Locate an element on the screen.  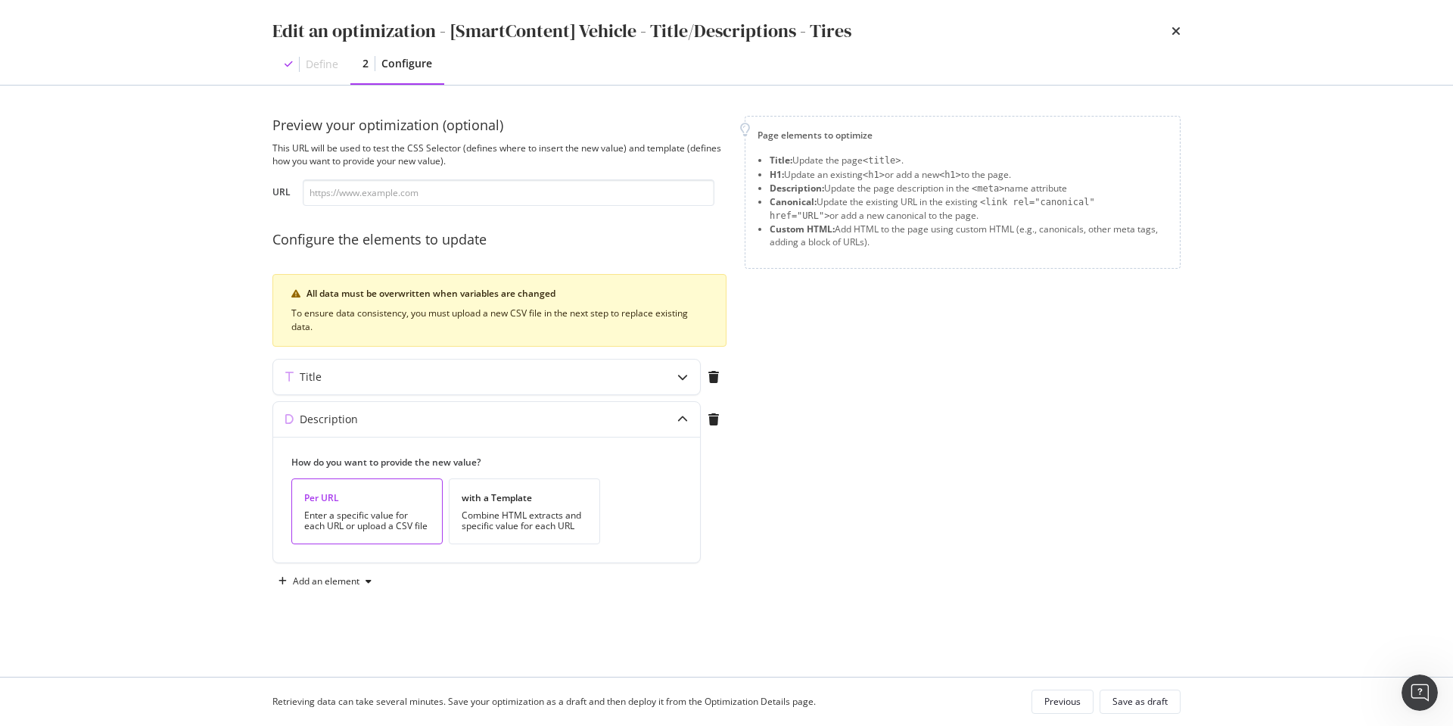
div: warning banner is located at coordinates (499, 310).